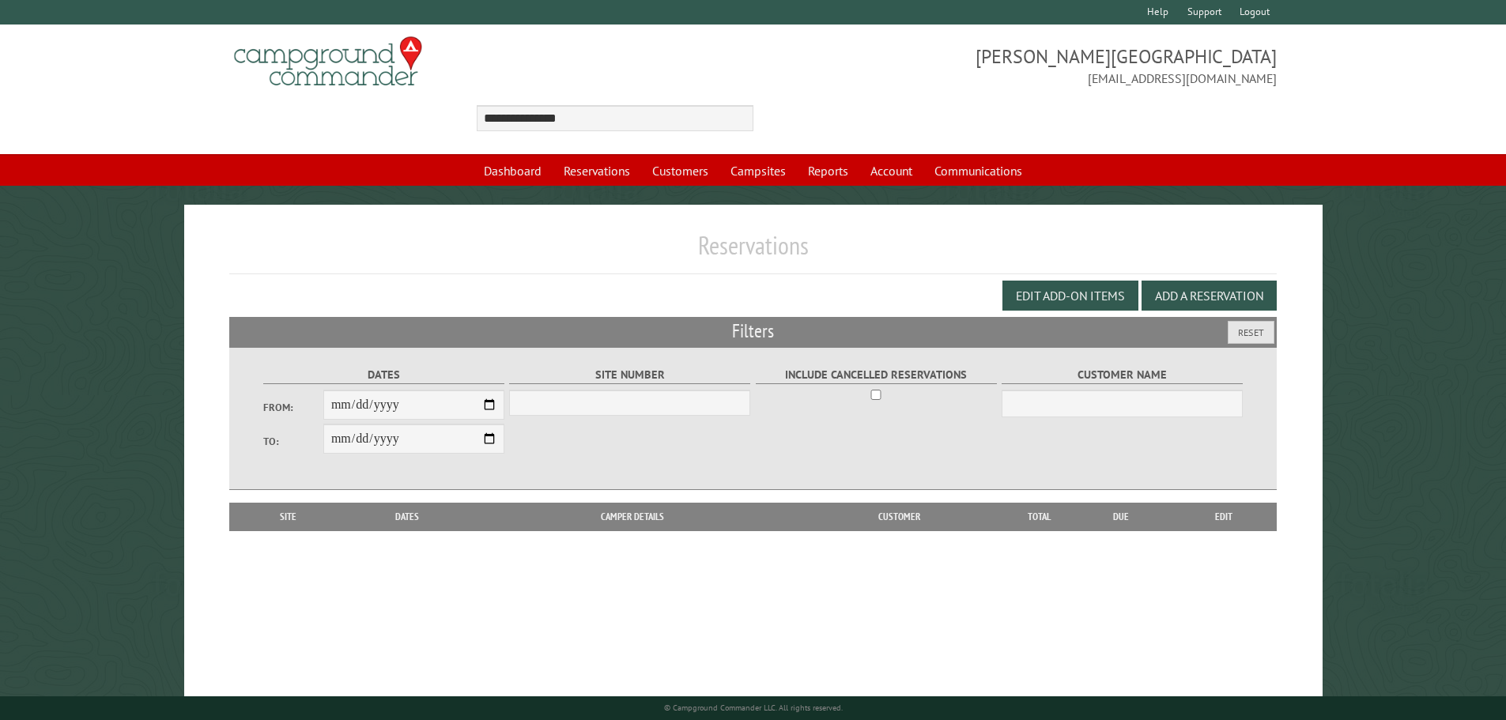 This screenshot has height=720, width=1506. What do you see at coordinates (1223, 517) in the screenshot?
I see `th: Edit` at bounding box center [1223, 517].